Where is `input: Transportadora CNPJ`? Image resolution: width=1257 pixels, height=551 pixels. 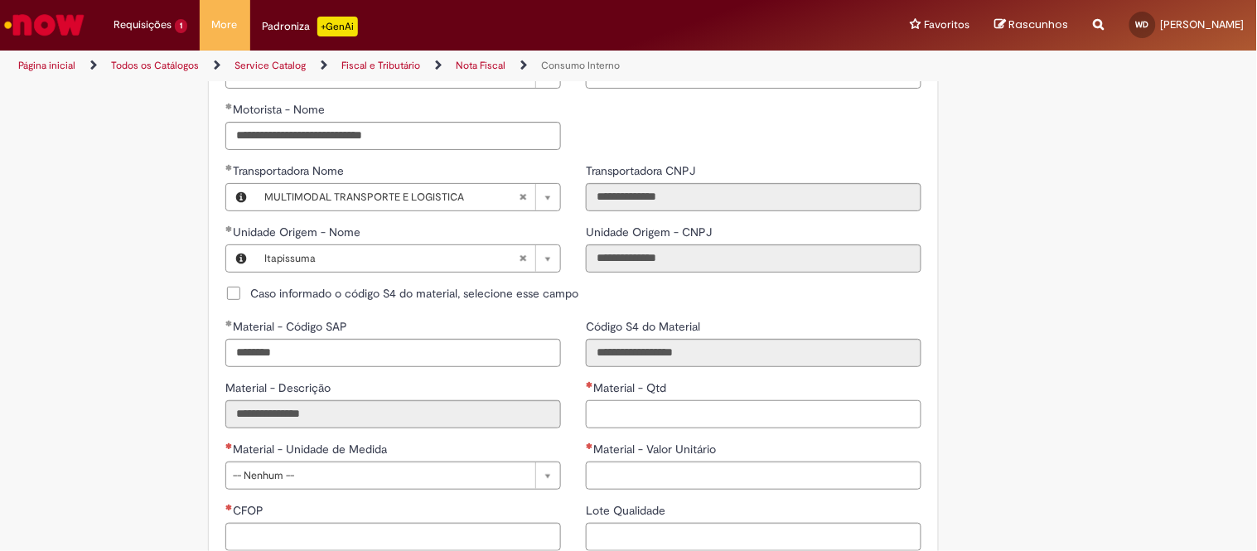 input: Transportadora CNPJ is located at coordinates (753, 197).